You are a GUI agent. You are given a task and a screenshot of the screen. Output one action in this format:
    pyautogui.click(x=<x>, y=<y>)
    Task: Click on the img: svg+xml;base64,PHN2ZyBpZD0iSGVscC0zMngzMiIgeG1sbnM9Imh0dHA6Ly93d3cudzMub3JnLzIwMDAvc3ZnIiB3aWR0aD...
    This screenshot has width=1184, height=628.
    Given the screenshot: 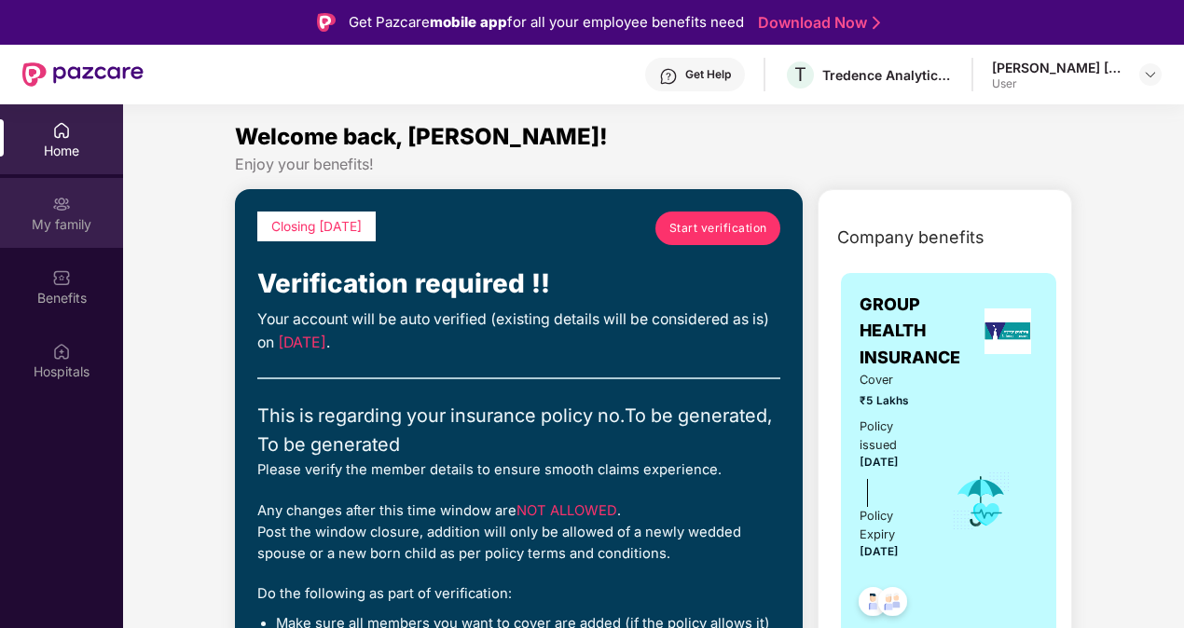 What is the action you would take?
    pyautogui.click(x=668, y=76)
    